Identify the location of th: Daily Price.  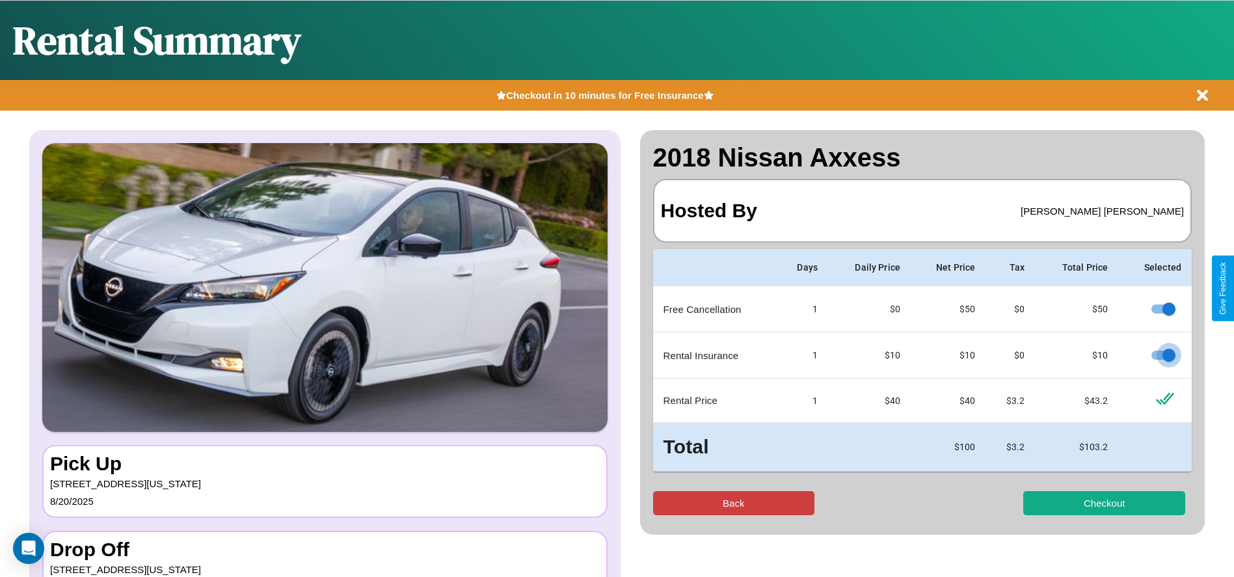
(869, 267).